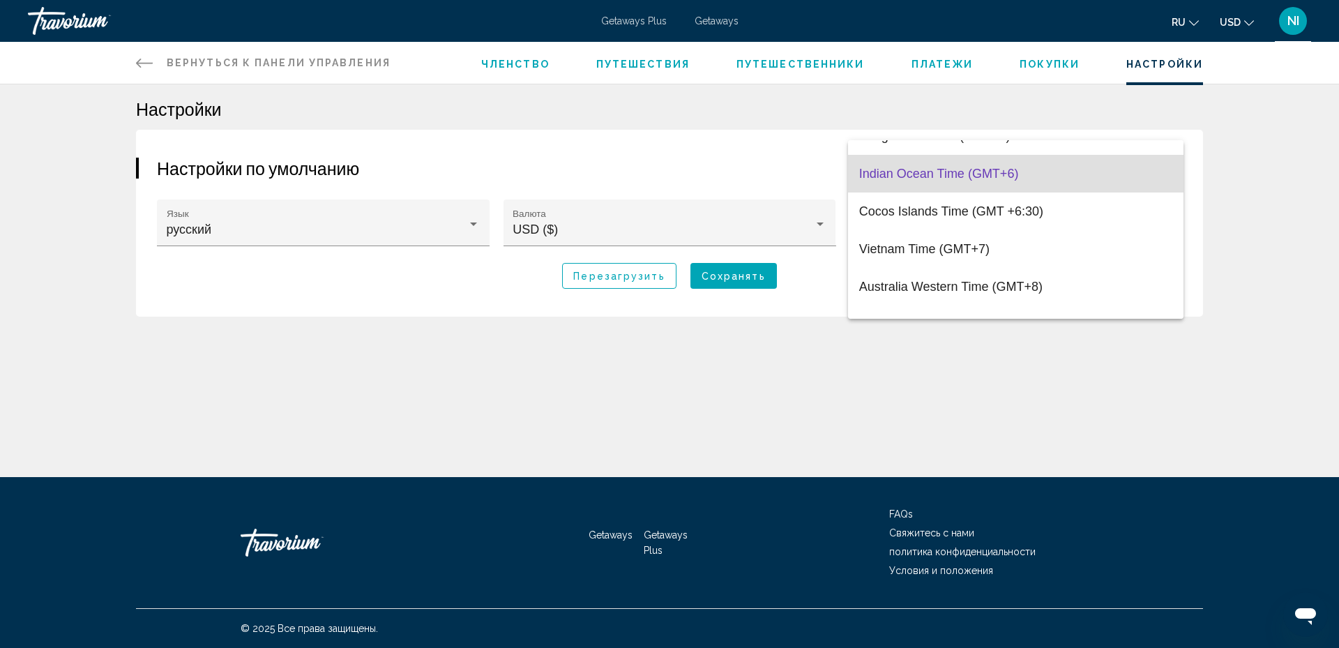  What do you see at coordinates (1016, 249) in the screenshot?
I see `span: Vietnam Time (GMT+7)` at bounding box center [1016, 249].